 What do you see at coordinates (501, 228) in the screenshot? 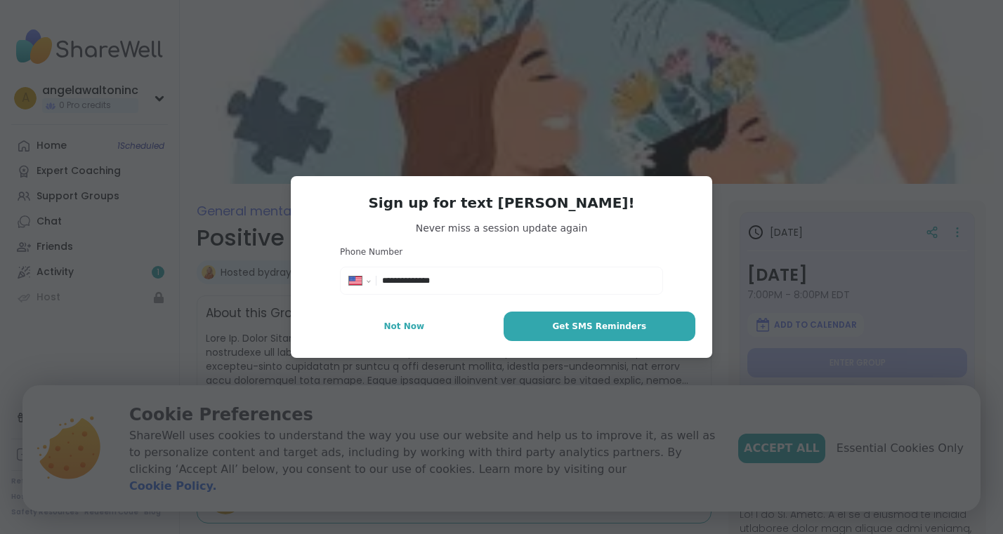
I see `span: Never miss a session update again` at bounding box center [501, 228].